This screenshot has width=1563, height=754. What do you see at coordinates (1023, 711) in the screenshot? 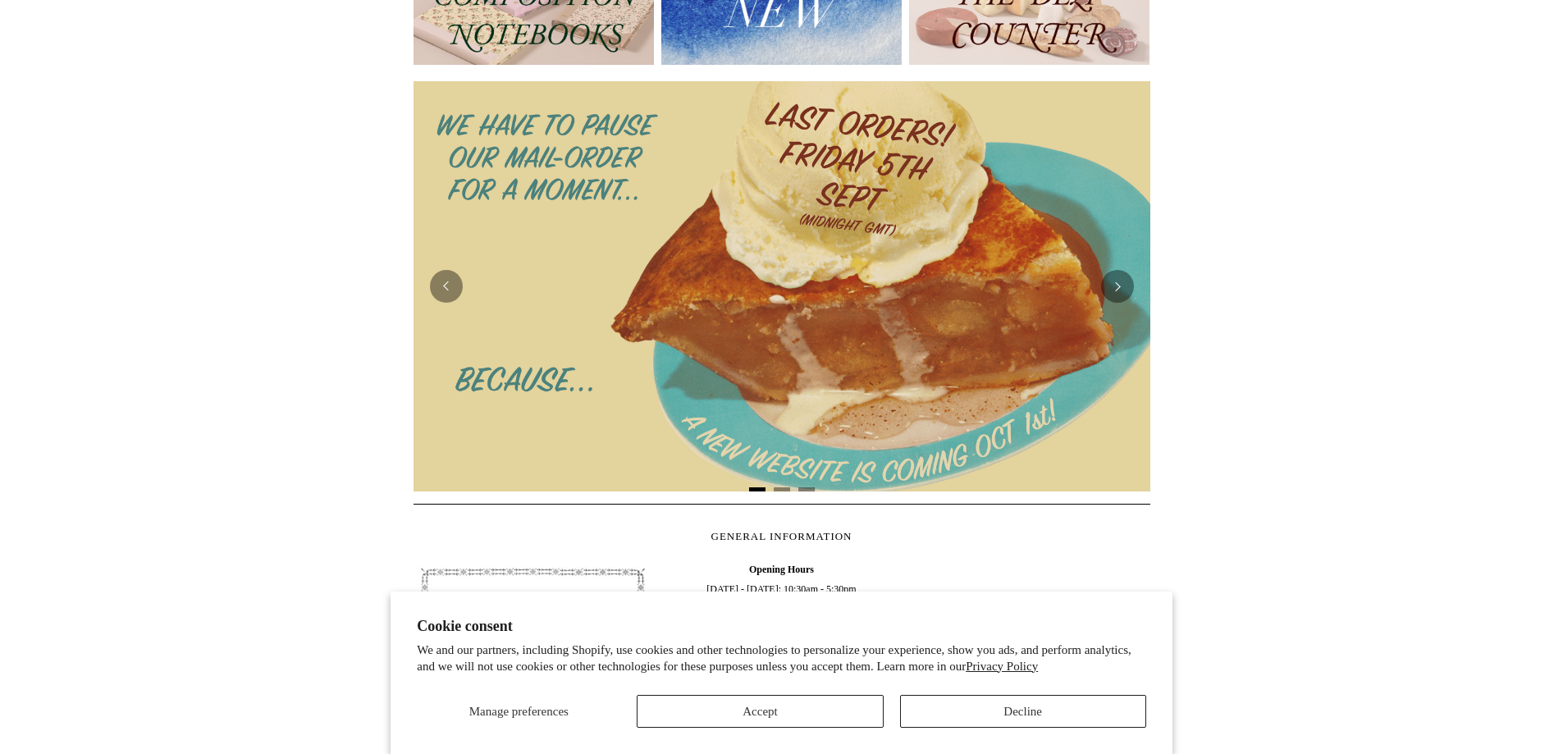
I see `button: Decline` at bounding box center [1023, 711].